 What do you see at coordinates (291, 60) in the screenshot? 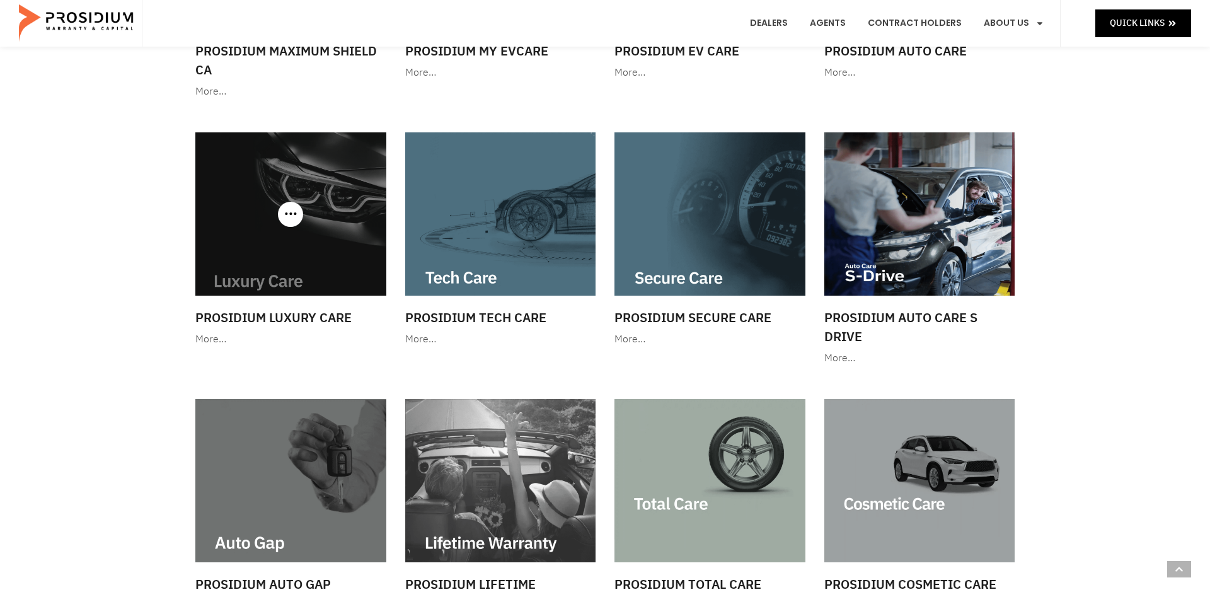
I see `h3: Prosidium Maximum Shield CA` at bounding box center [291, 60].